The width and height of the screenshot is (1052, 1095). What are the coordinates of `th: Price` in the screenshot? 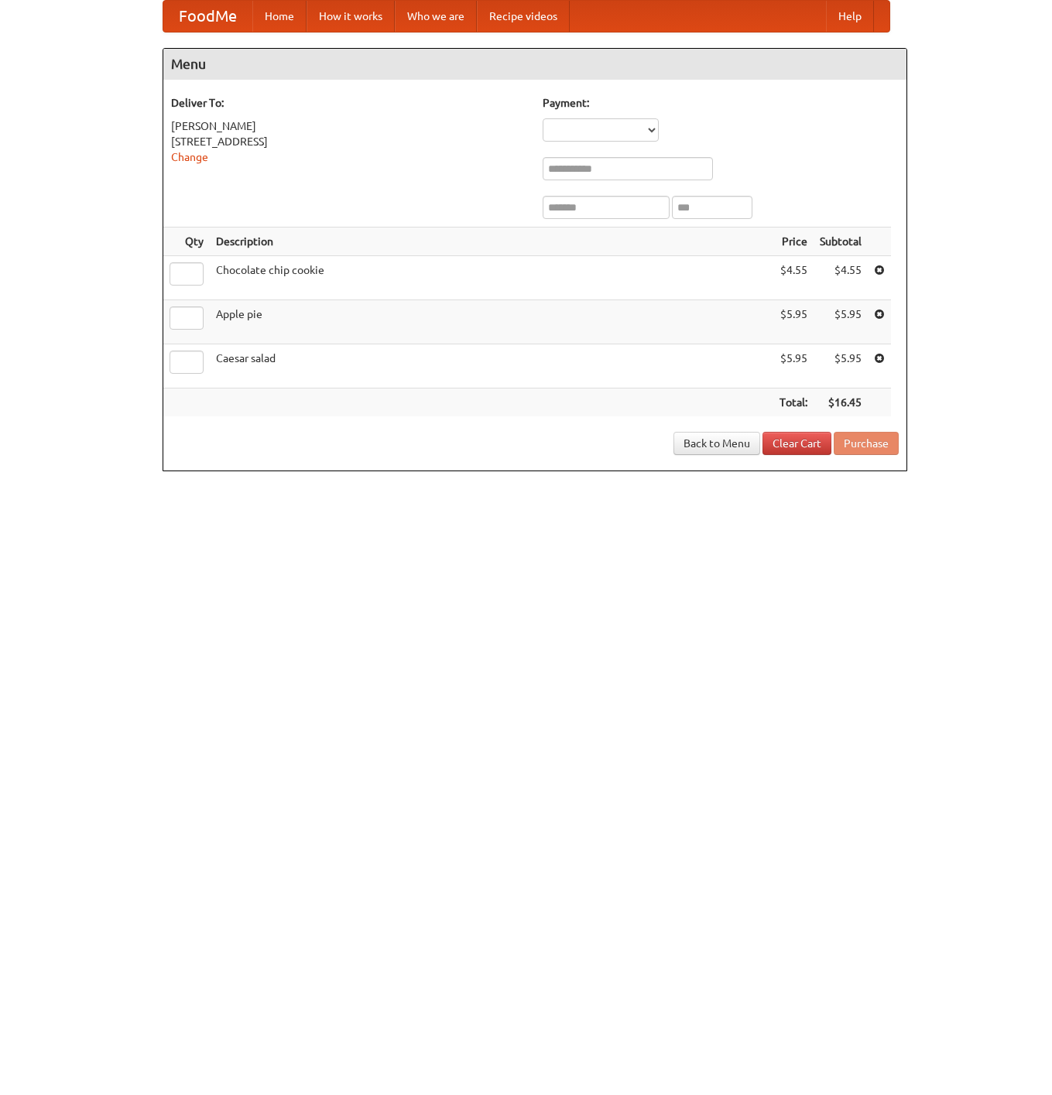 It's located at (793, 242).